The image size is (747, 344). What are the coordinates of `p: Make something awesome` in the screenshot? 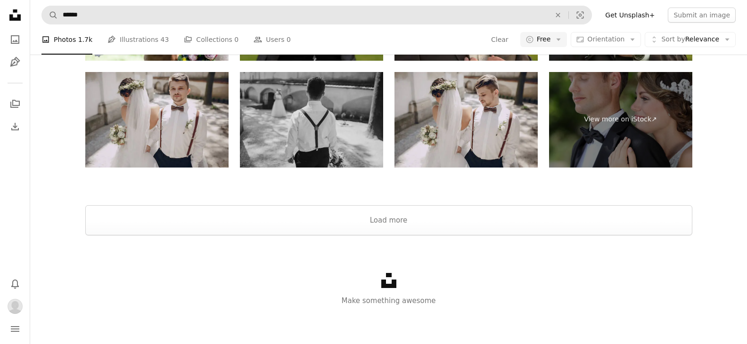 It's located at (388, 301).